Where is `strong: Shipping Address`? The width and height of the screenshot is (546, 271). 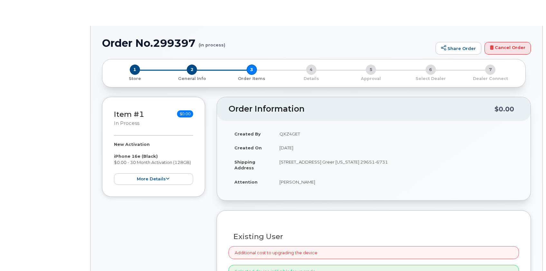
strong: Shipping Address is located at coordinates (245, 165).